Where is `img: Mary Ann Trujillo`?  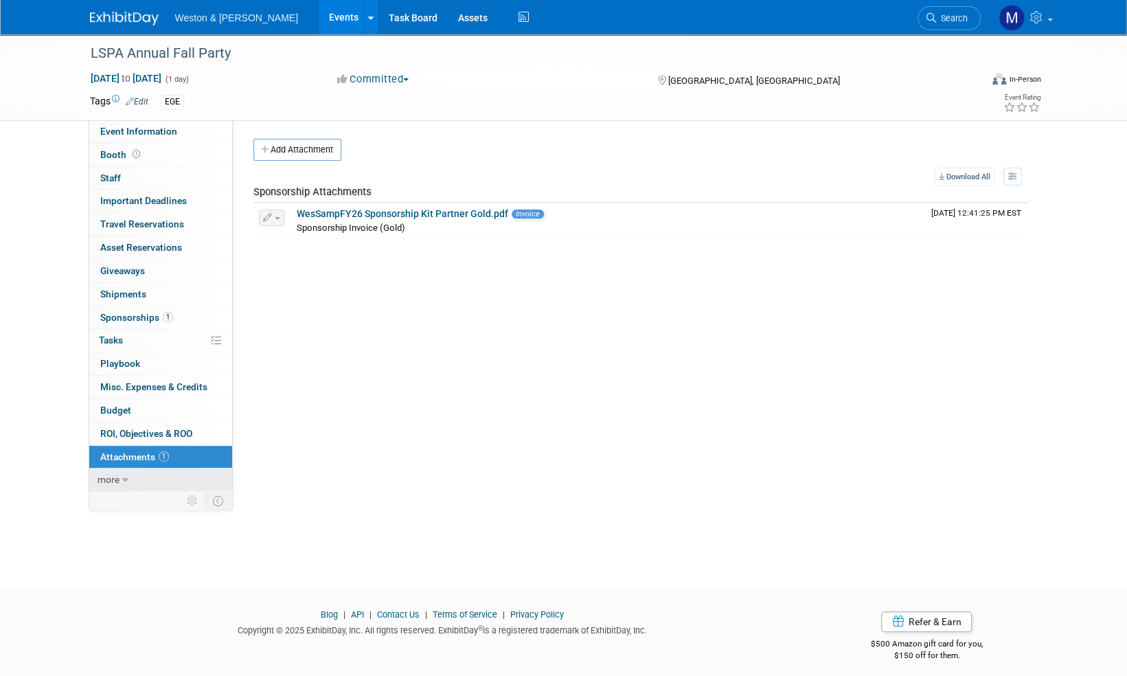
img: Mary Ann Trujillo is located at coordinates (1011, 18).